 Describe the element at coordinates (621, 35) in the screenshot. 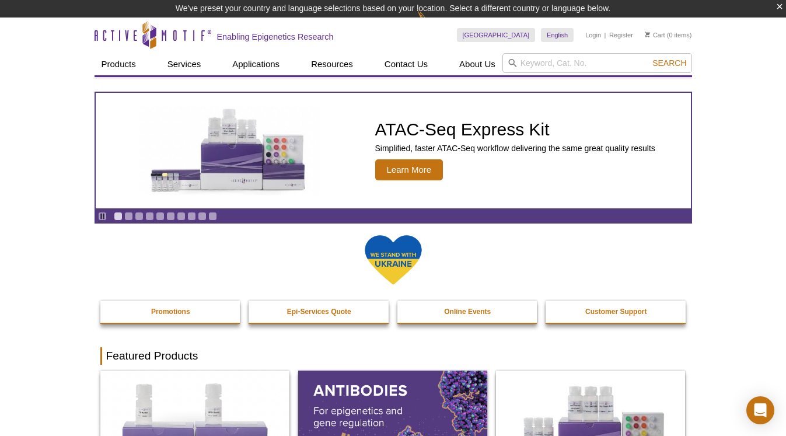

I see `a: Register` at that location.